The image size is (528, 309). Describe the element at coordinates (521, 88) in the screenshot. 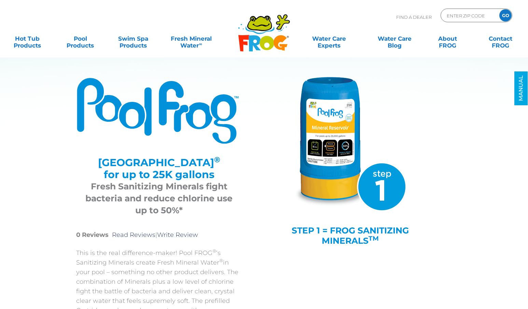

I see `a: MANUAL` at that location.